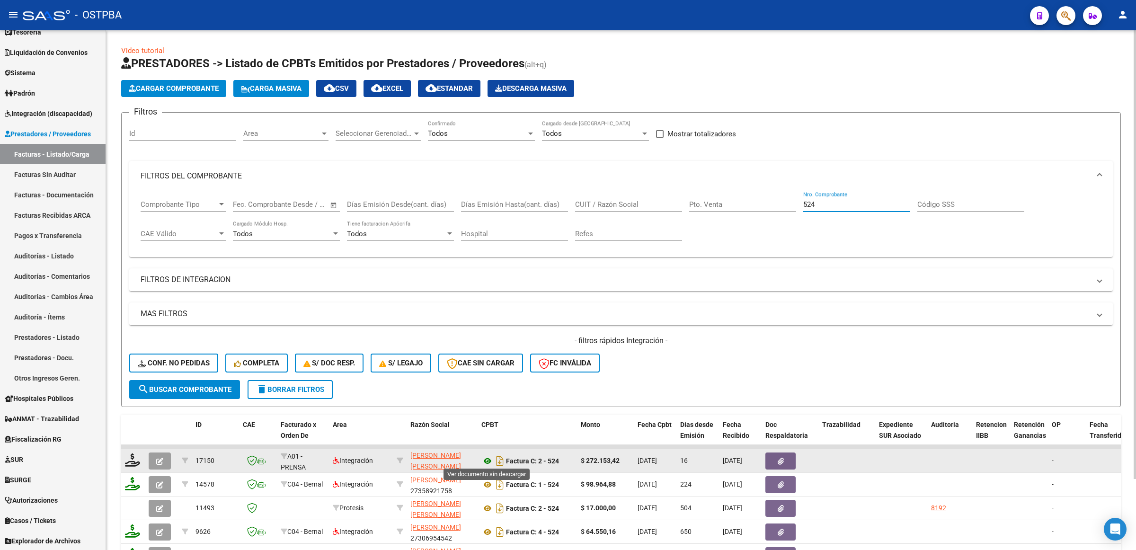  Describe the element at coordinates (298, 430) in the screenshot. I see `span: Facturado x Orden De` at that location.